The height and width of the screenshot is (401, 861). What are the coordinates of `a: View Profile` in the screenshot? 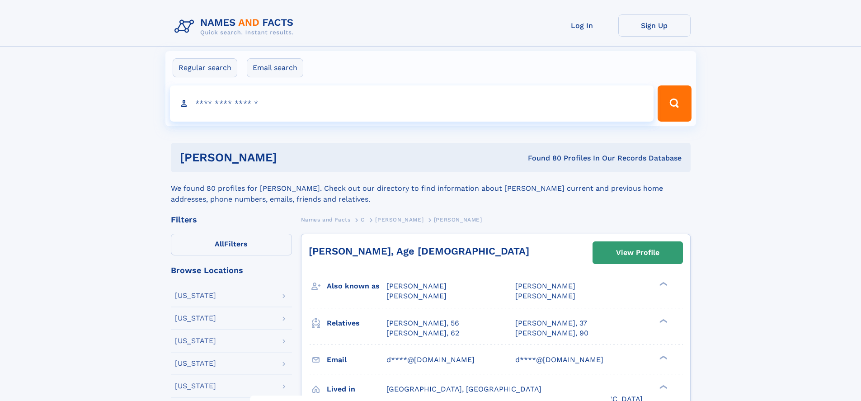 It's located at (638, 253).